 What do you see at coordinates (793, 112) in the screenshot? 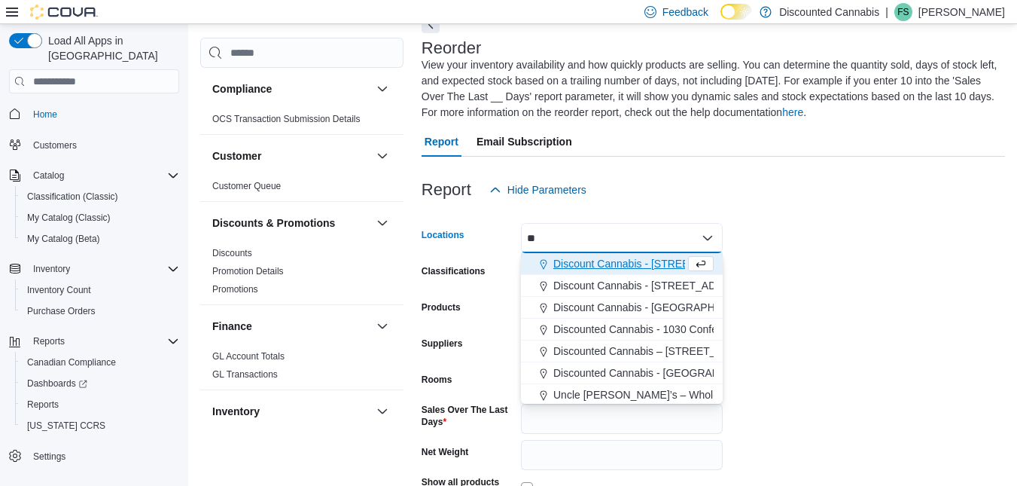
I see `a: here` at bounding box center [793, 112].